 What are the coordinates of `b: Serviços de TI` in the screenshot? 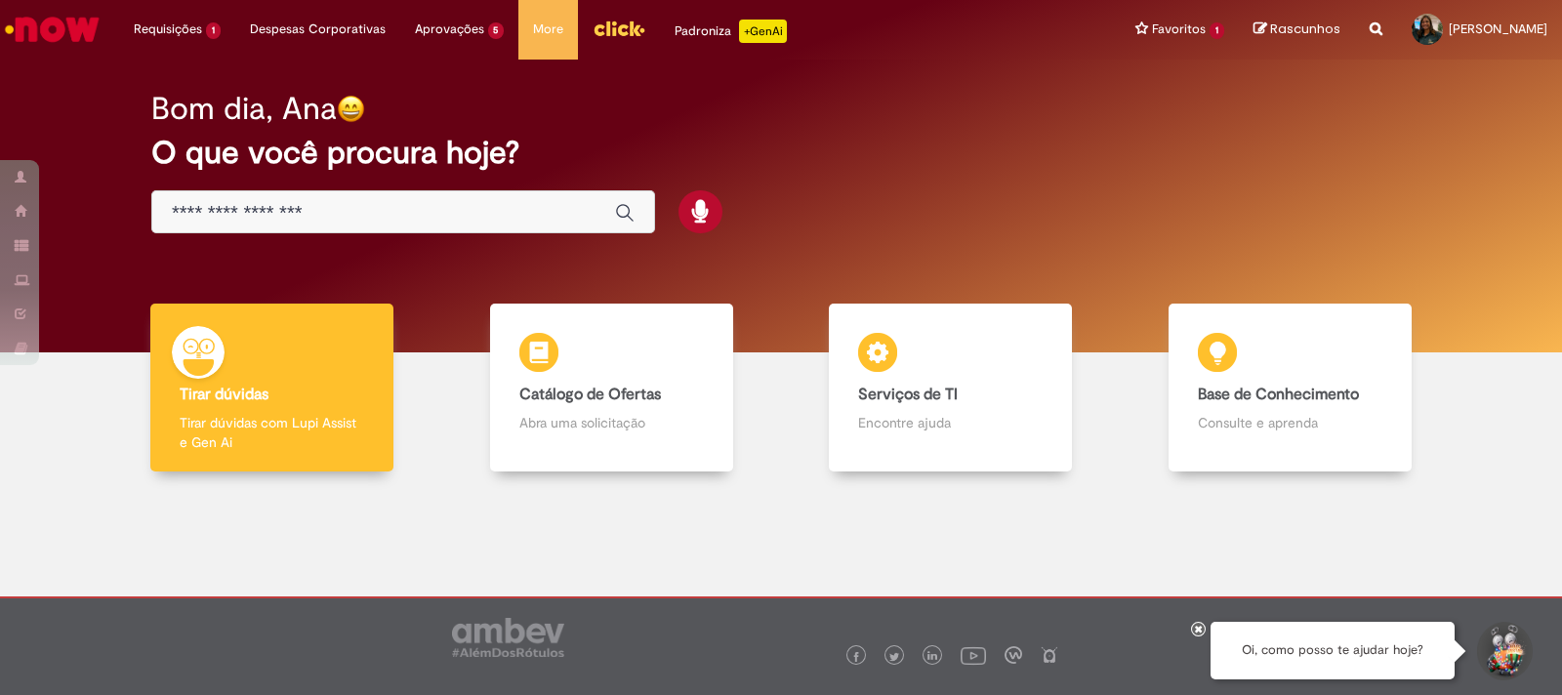 It's located at (908, 394).